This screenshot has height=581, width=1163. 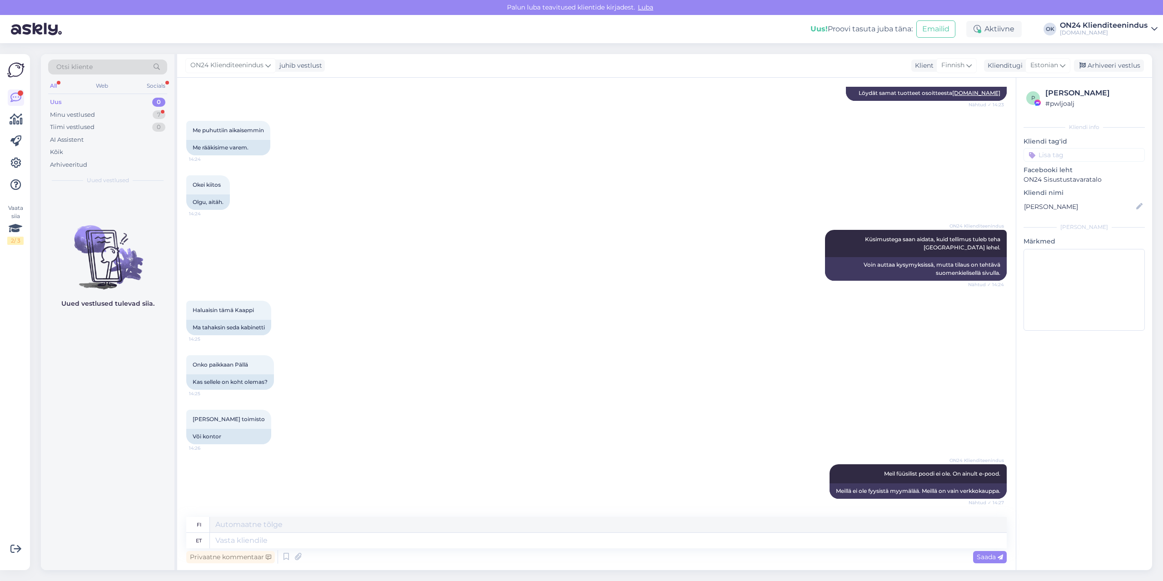 I want to click on span: Me puhuttiin aikaisemmin, so click(x=228, y=130).